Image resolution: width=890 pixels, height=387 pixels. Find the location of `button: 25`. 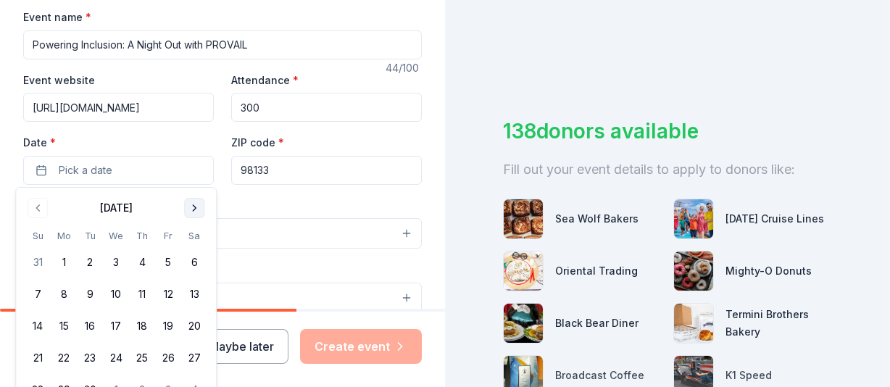

button: 25 is located at coordinates (142, 358).